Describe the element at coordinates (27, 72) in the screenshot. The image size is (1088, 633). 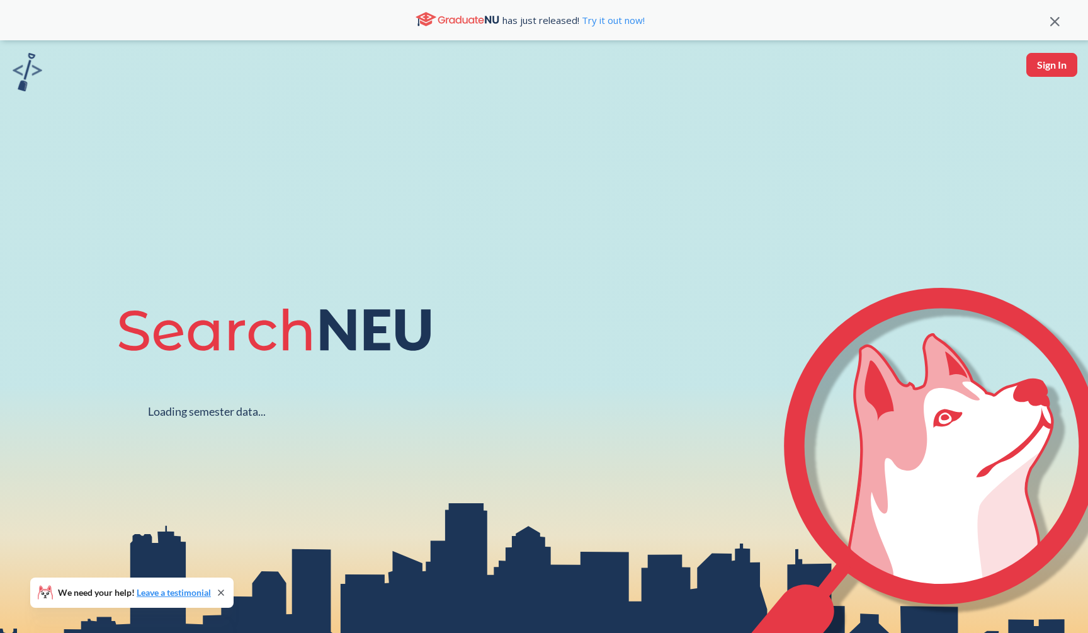
I see `img: sandbox logo` at that location.